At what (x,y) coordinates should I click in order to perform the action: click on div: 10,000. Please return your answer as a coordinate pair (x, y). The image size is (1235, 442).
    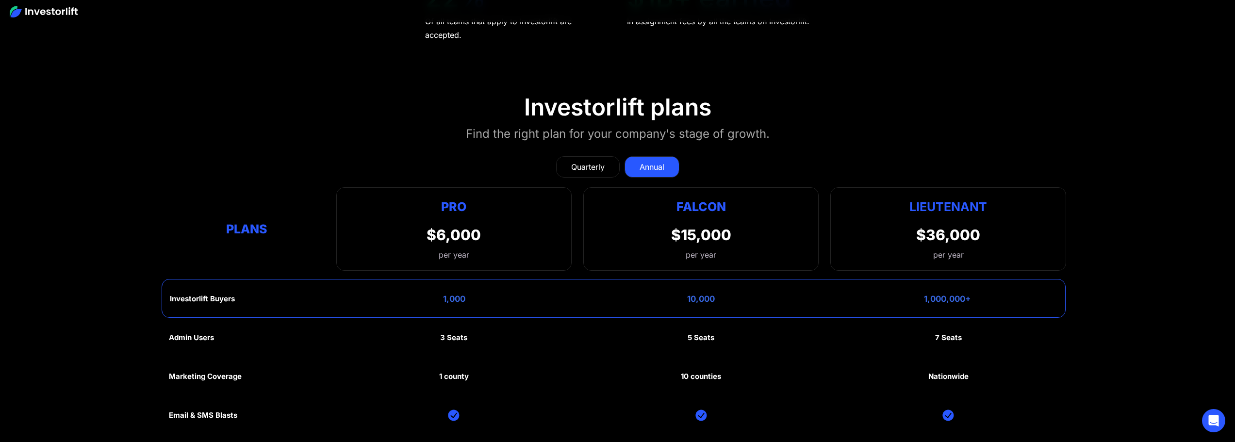
    Looking at the image, I should click on (701, 299).